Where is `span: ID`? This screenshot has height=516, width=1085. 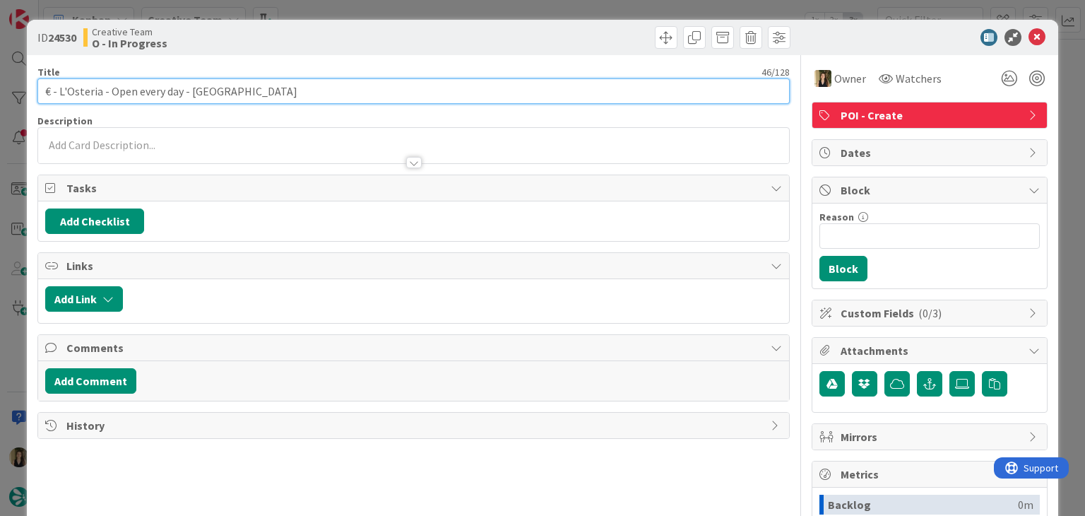
span: ID is located at coordinates (57, 37).